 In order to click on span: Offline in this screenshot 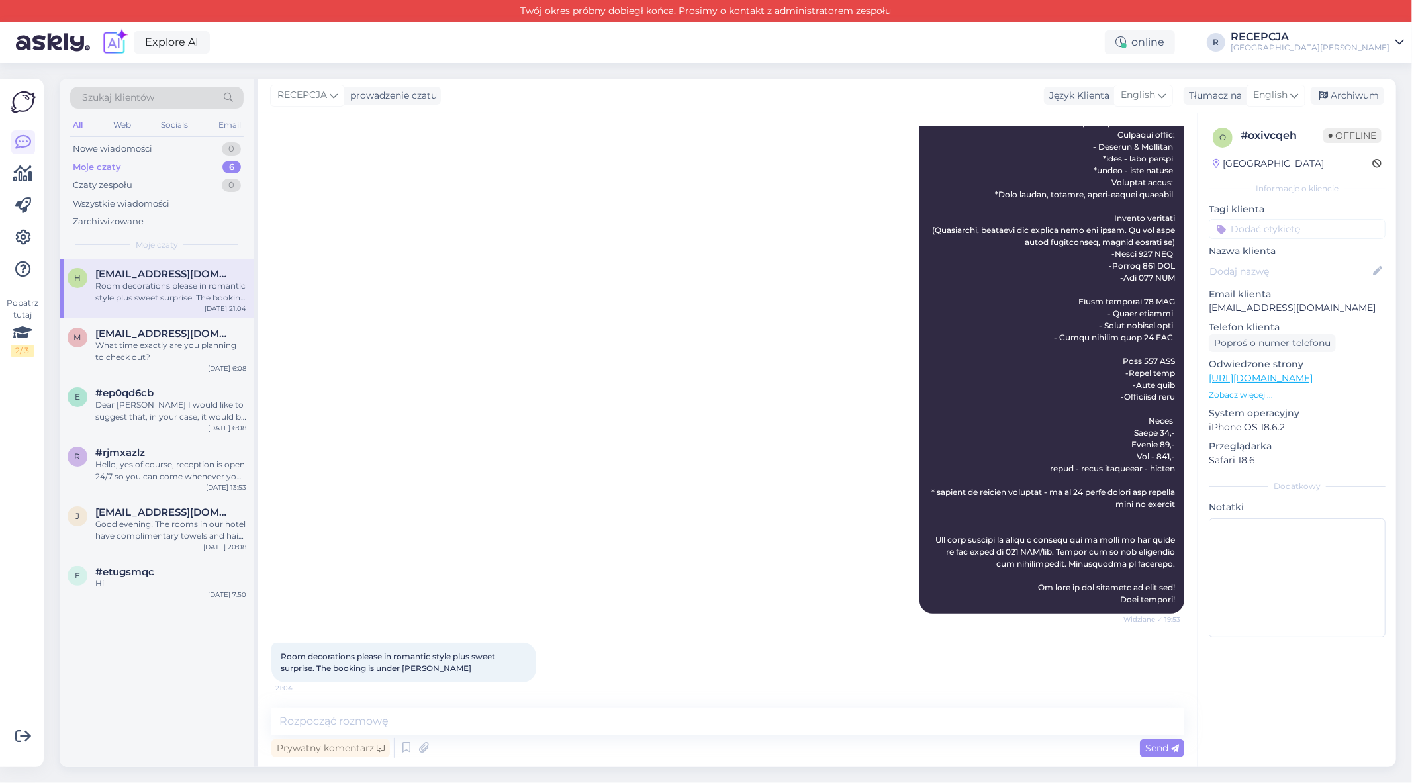, I will do `click(1352, 136)`.